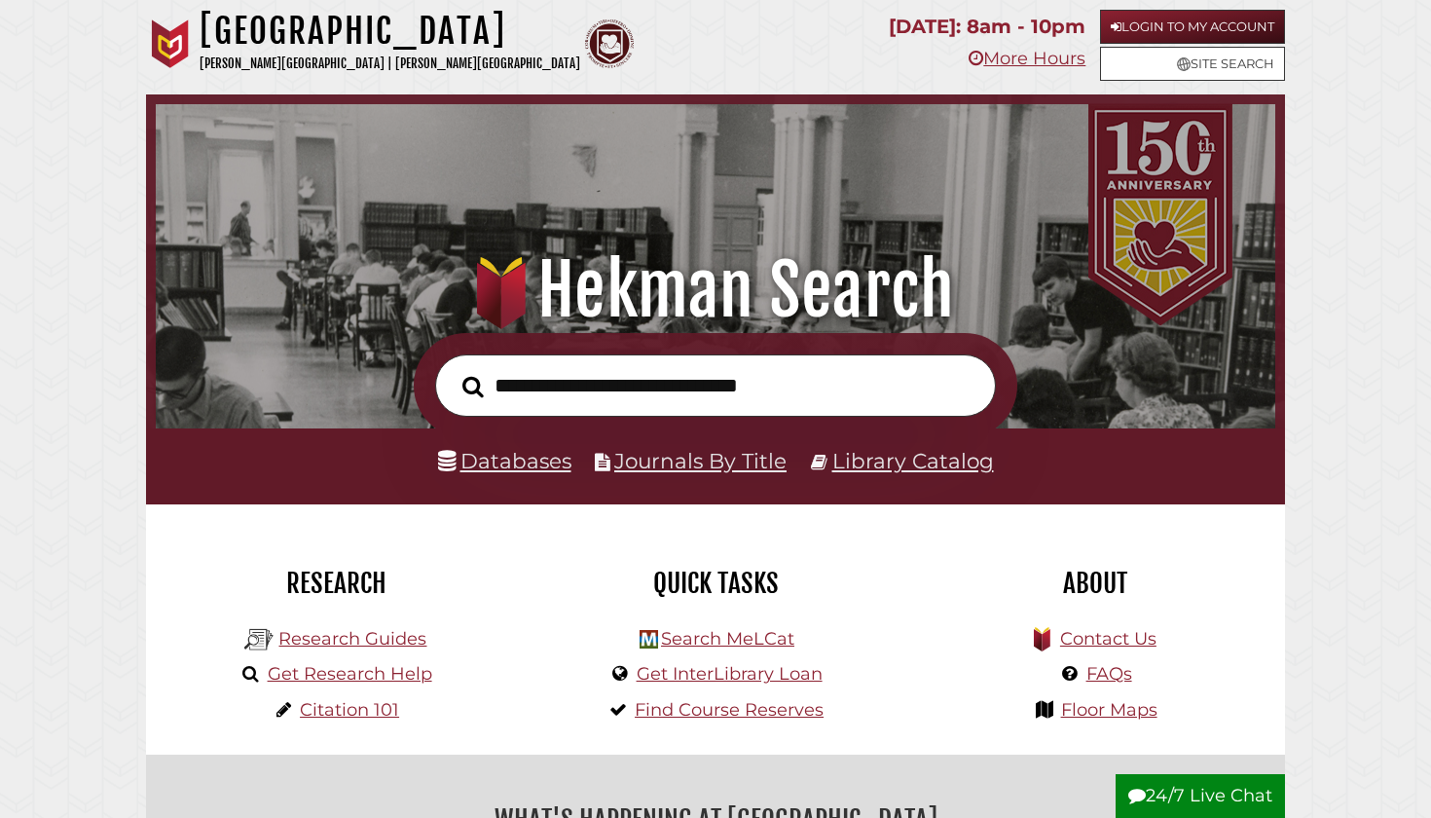  I want to click on a: Contact Us, so click(1108, 639).